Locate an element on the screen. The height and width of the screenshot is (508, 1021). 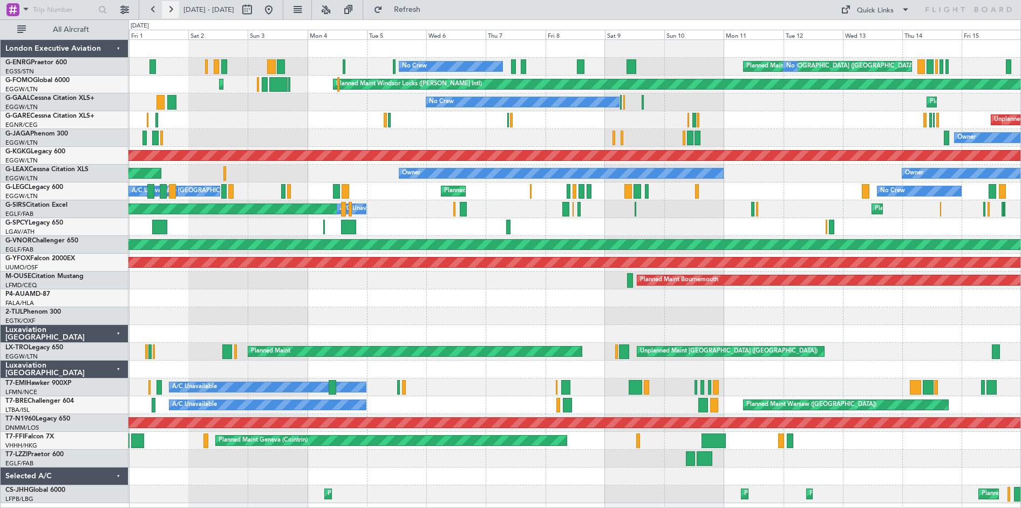
span: G-FOMO is located at coordinates (19, 80).